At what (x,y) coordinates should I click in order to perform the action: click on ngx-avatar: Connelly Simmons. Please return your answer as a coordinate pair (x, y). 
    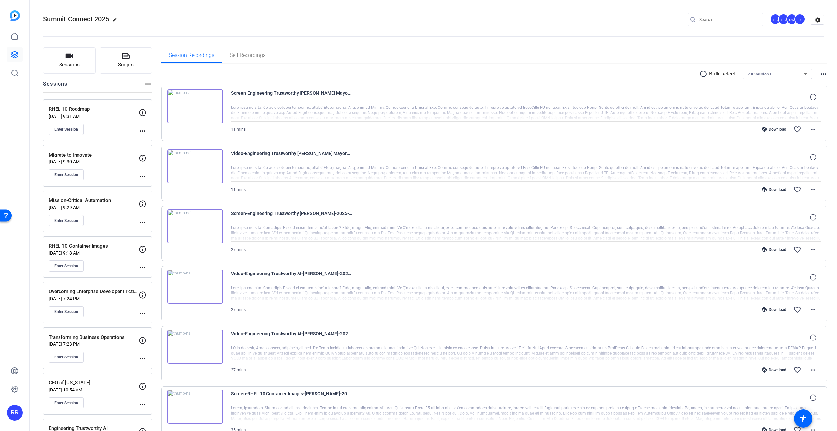
    Looking at the image, I should click on (784, 19).